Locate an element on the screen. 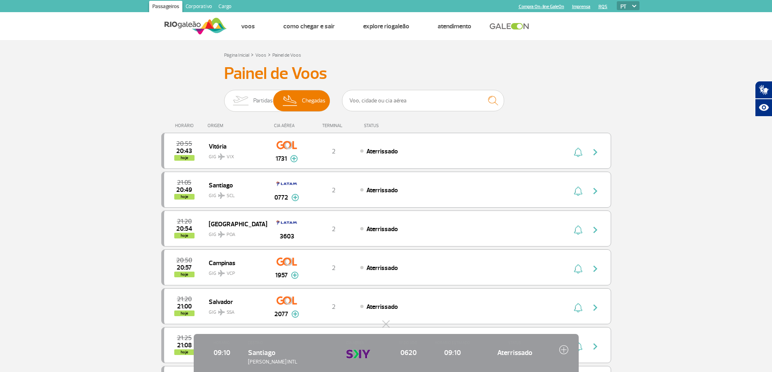  a: Imprensa is located at coordinates (581, 6).